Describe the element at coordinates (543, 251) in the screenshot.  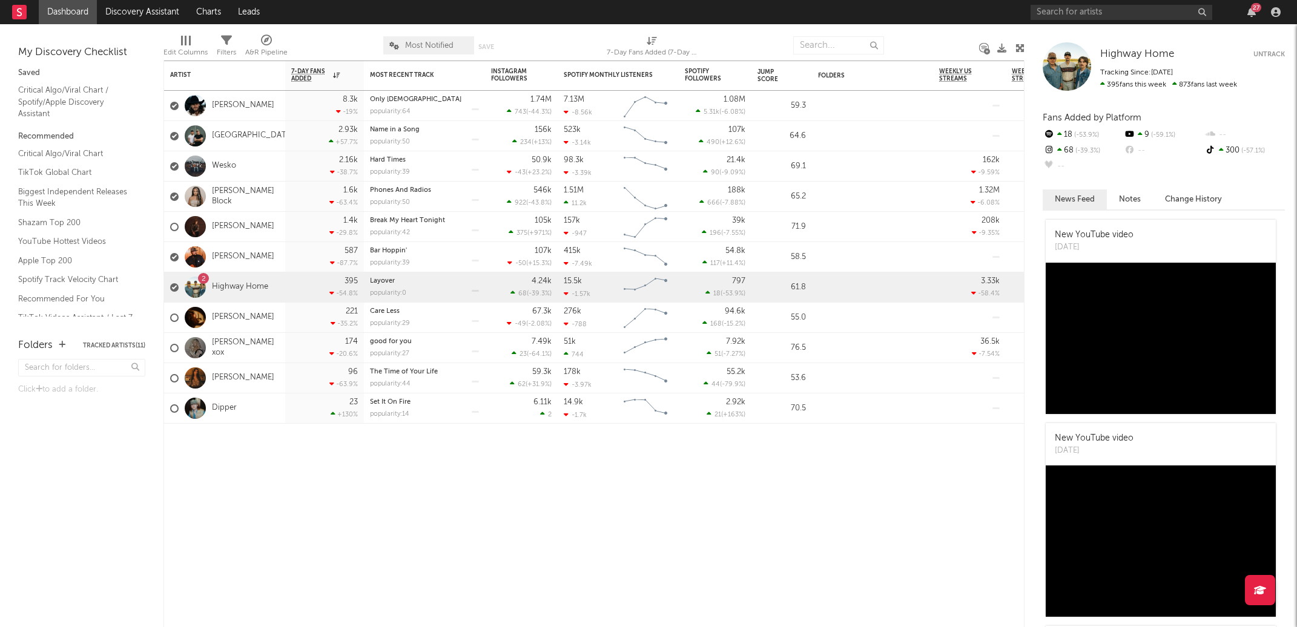
I see `div: 107k` at that location.